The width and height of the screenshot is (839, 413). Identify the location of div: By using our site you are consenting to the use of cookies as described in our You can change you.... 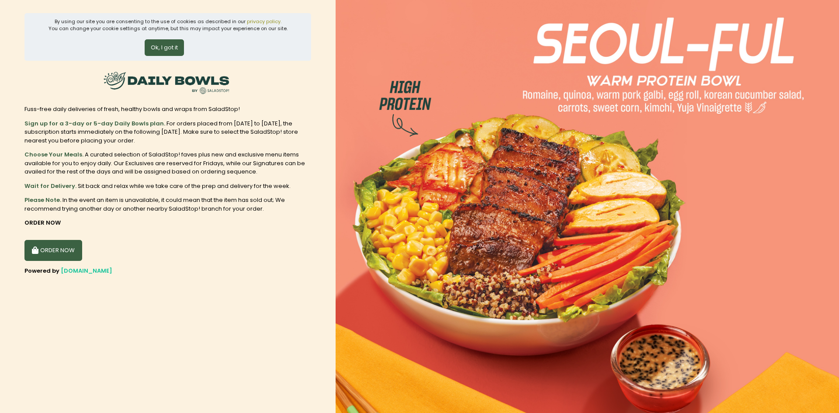
(168, 25).